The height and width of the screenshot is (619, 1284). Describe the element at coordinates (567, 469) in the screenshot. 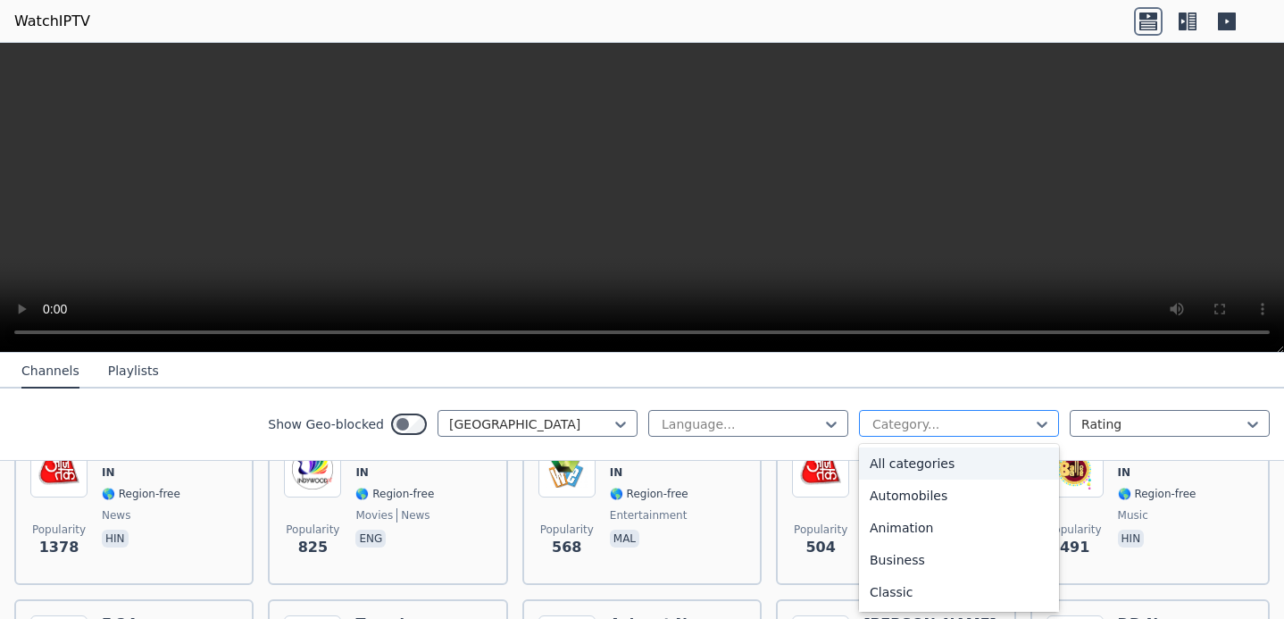

I see `img: Kairali We` at that location.